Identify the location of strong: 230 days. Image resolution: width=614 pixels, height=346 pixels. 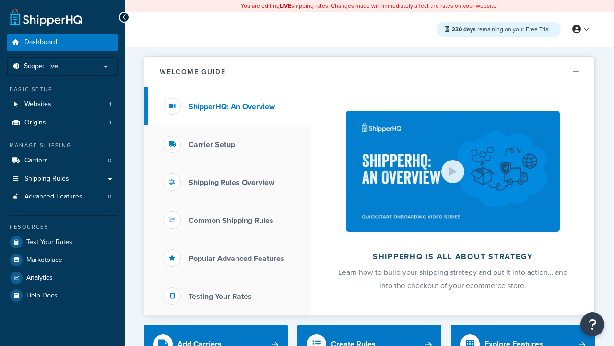
(464, 29).